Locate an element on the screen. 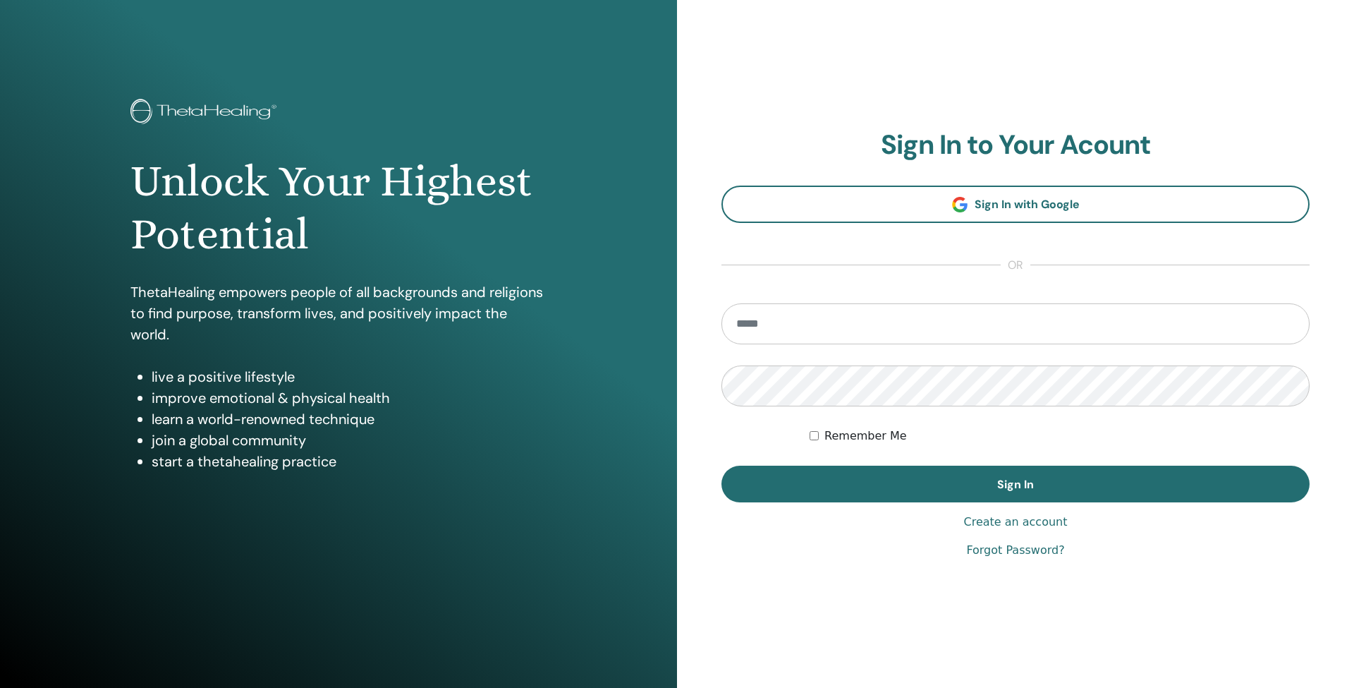  span: Sign In is located at coordinates (1016, 484).